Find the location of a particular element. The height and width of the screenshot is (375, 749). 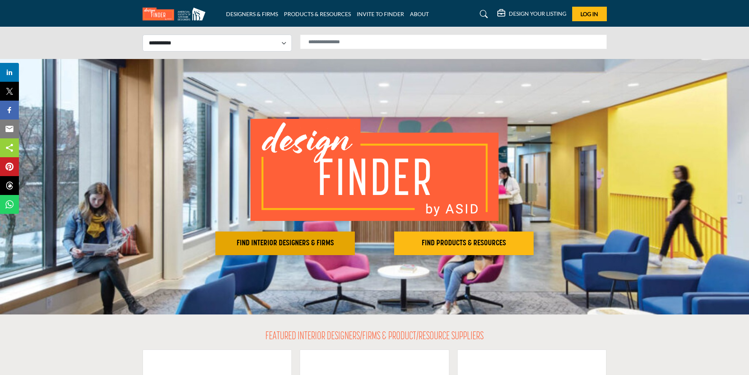

a: PRODUCTS & RESOURCES is located at coordinates (317, 14).